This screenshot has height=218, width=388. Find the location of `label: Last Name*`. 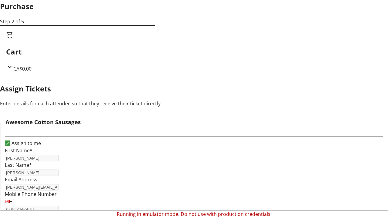

label: Last Name* is located at coordinates (18, 165).